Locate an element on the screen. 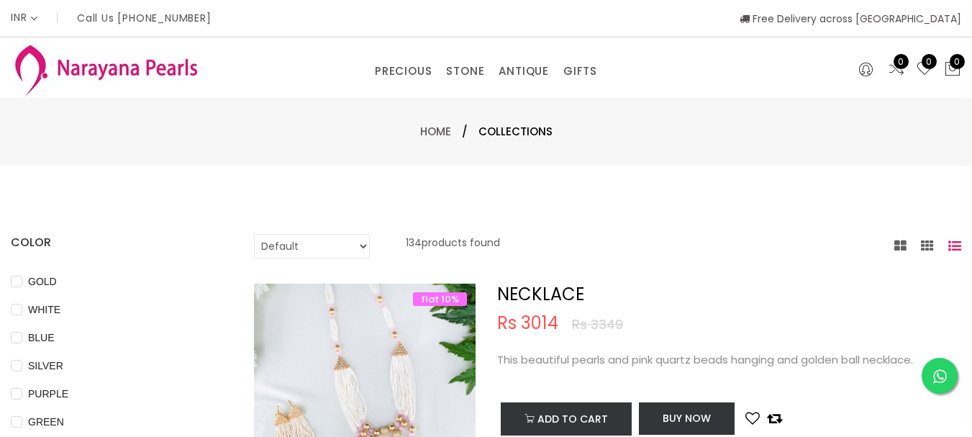 This screenshot has width=972, height=437. span: Rs 3014 is located at coordinates (528, 323).